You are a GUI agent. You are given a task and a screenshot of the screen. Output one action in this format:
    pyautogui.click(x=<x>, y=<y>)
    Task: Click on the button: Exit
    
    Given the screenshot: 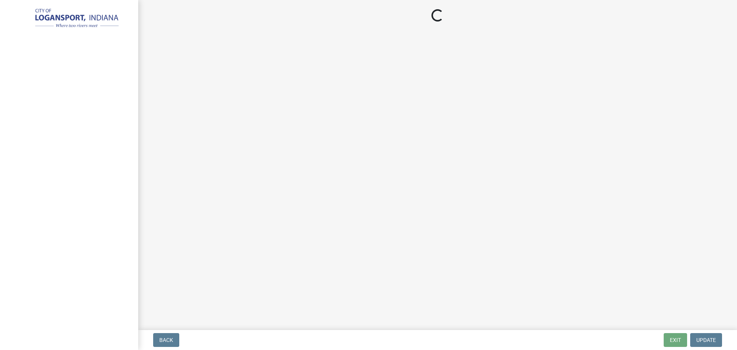 What is the action you would take?
    pyautogui.click(x=675, y=340)
    